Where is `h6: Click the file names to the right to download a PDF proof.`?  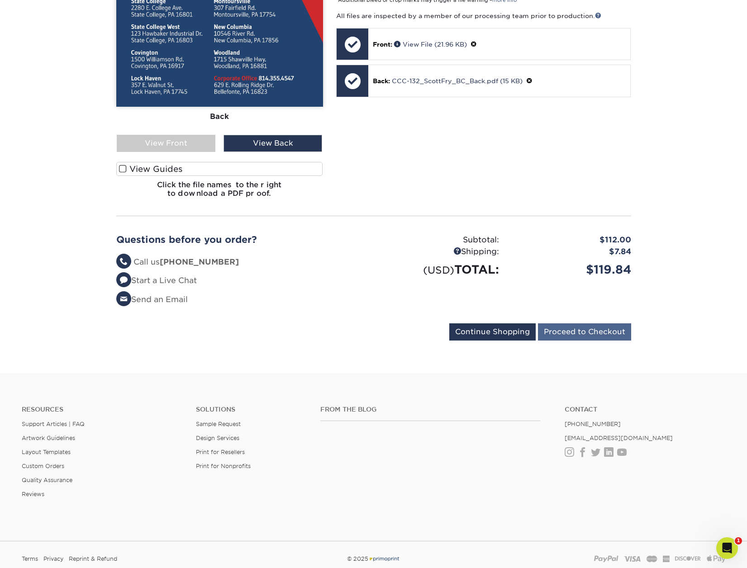 h6: Click the file names to the right to download a PDF proof. is located at coordinates (219, 193).